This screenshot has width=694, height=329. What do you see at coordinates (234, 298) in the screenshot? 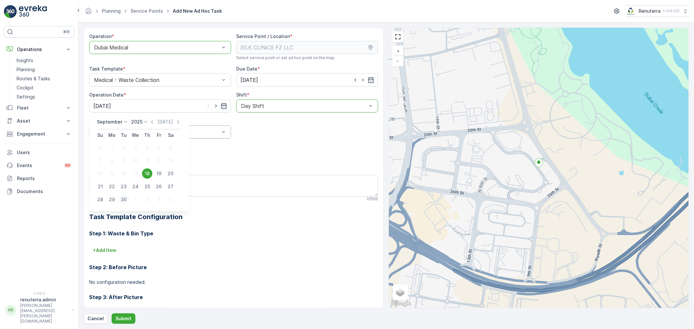
I see `h3: Step 3: After Picture` at bounding box center [234, 298].